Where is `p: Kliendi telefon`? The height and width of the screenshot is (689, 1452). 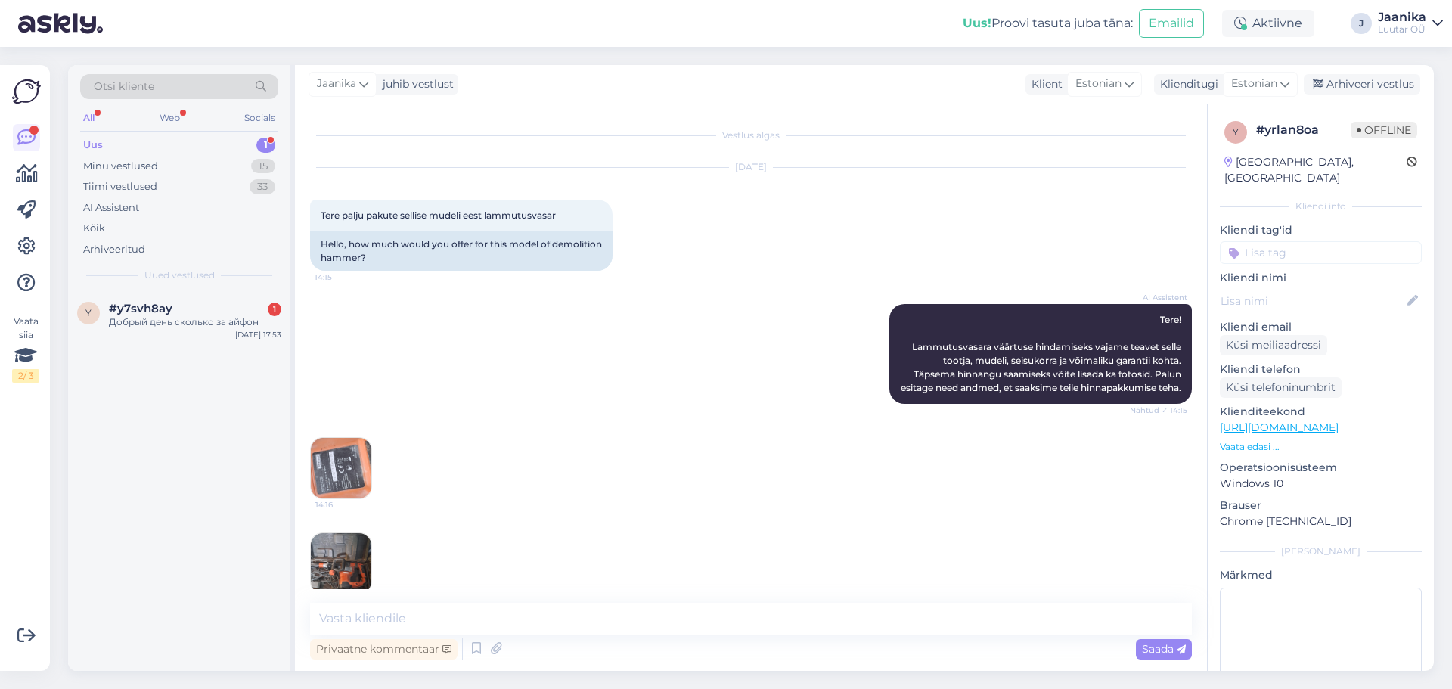
p: Kliendi telefon is located at coordinates (1321, 369).